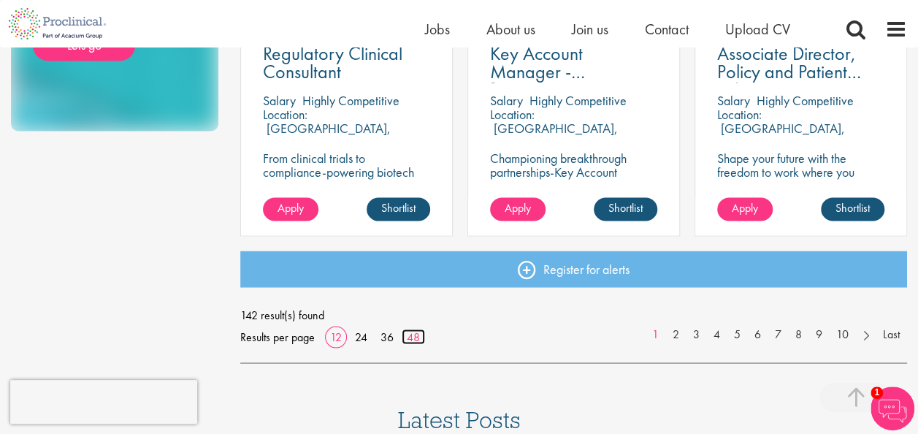  Describe the element at coordinates (667, 29) in the screenshot. I see `a: Contact` at that location.